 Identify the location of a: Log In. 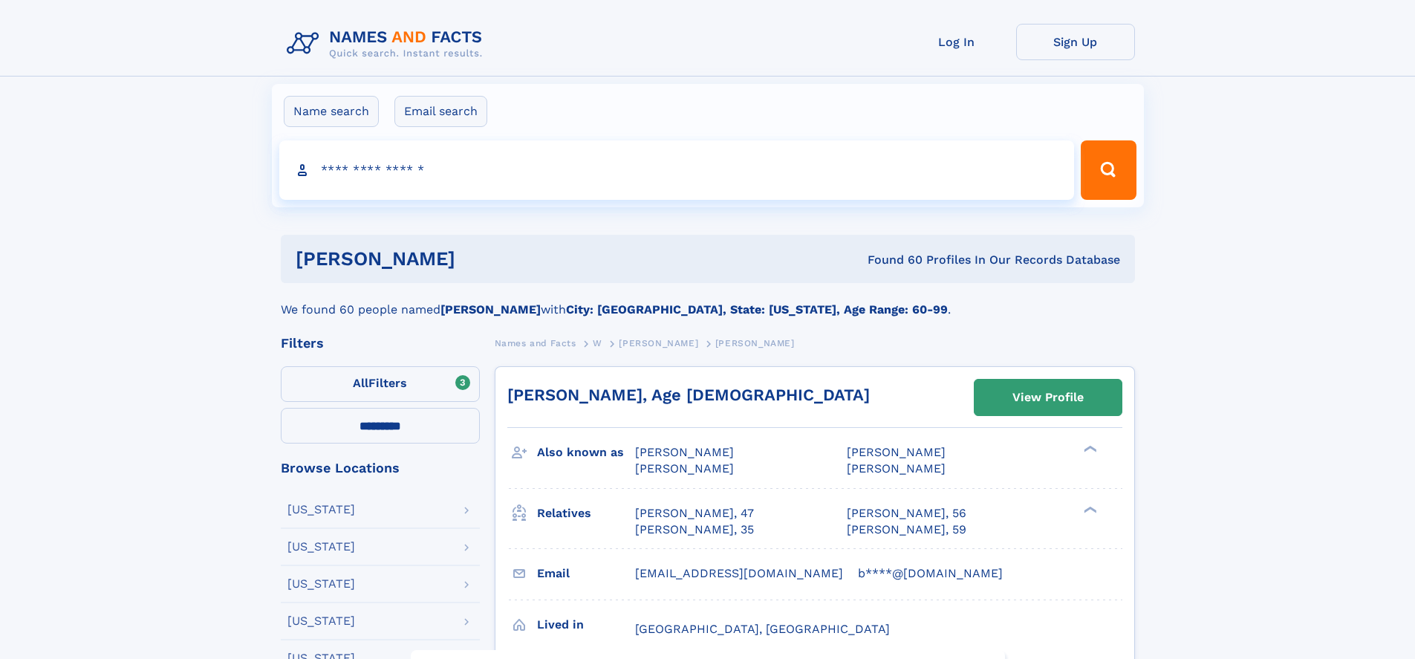
(956, 42).